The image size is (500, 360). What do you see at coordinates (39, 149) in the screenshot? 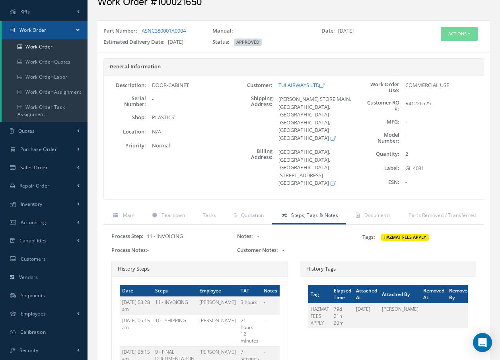
I see `span: Purchase Order` at bounding box center [39, 149].